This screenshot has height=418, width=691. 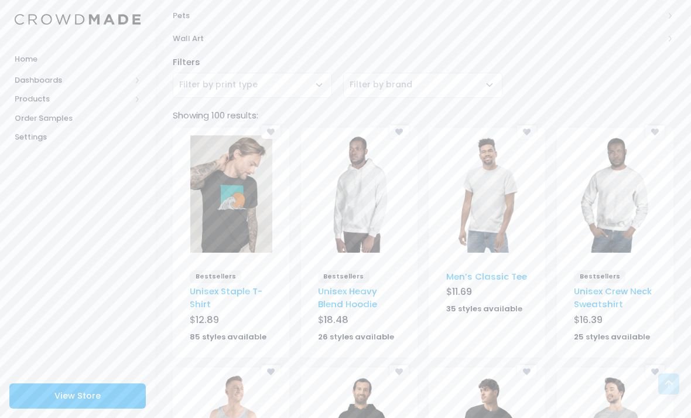 What do you see at coordinates (423, 115) in the screenshot?
I see `div: Showing 100 results:` at bounding box center [423, 115].